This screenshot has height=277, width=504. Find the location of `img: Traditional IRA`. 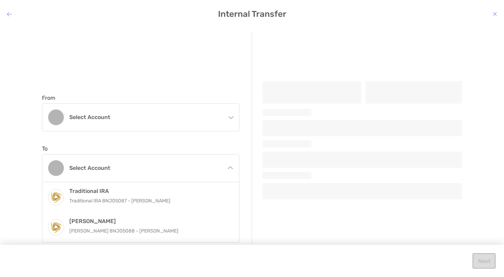

img: Traditional IRA is located at coordinates (56, 197).